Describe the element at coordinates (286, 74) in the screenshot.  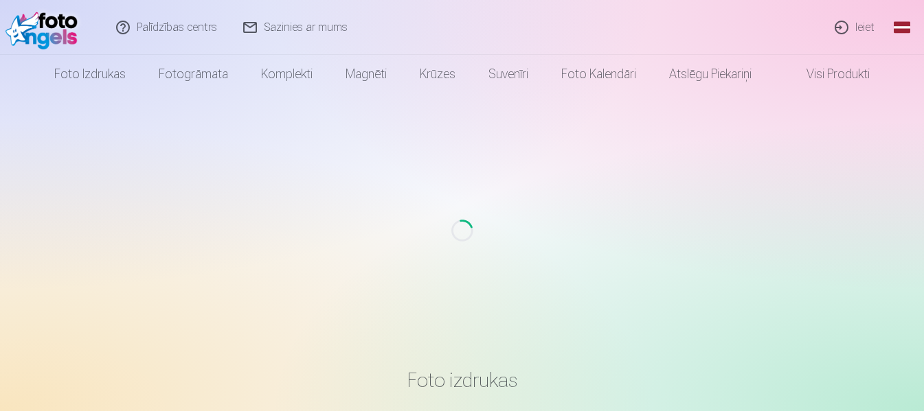
I see `a: Komplekti` at that location.